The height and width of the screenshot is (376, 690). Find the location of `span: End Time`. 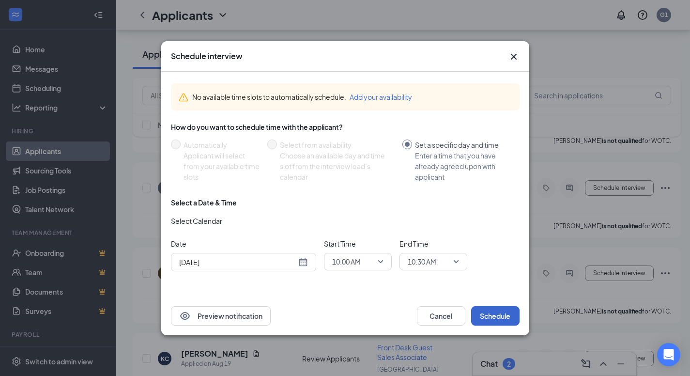

span: End Time is located at coordinates (433, 243).